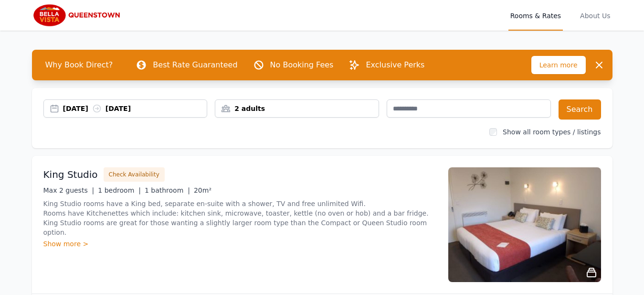  What do you see at coordinates (395, 65) in the screenshot?
I see `p: Exclusive Perks` at bounding box center [395, 65].